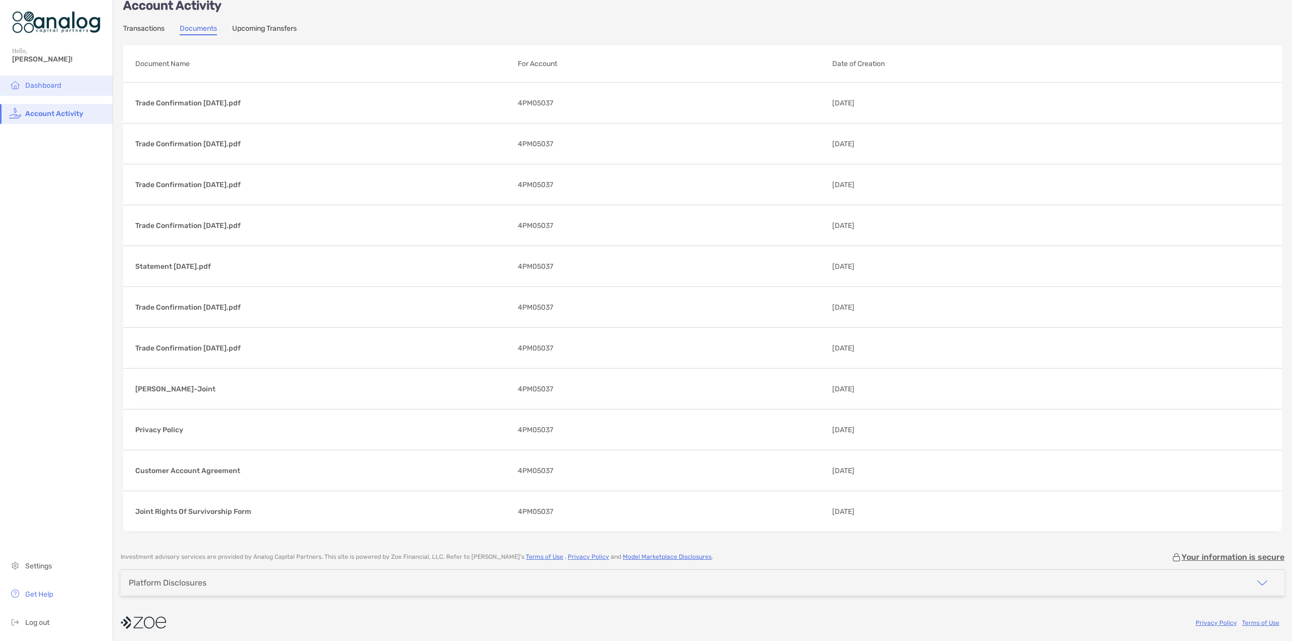 This screenshot has height=641, width=1292. Describe the element at coordinates (15, 85) in the screenshot. I see `img: household icon` at that location.